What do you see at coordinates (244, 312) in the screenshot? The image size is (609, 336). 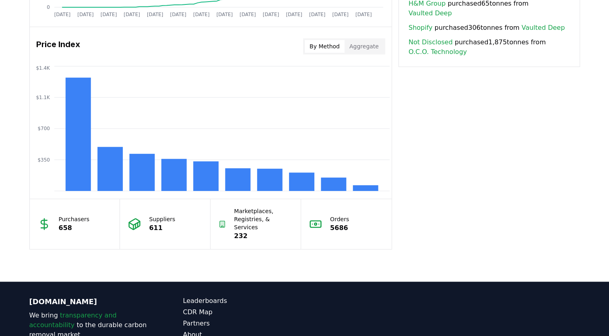 I see `a: CDR Map` at bounding box center [244, 312].